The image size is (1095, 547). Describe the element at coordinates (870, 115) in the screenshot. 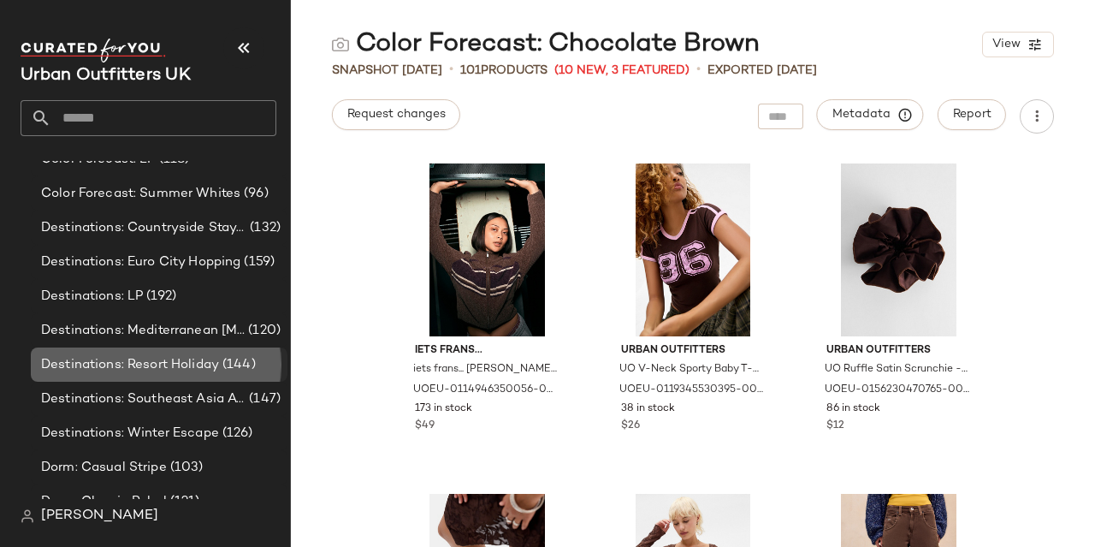

I see `button: Metadata` at that location.